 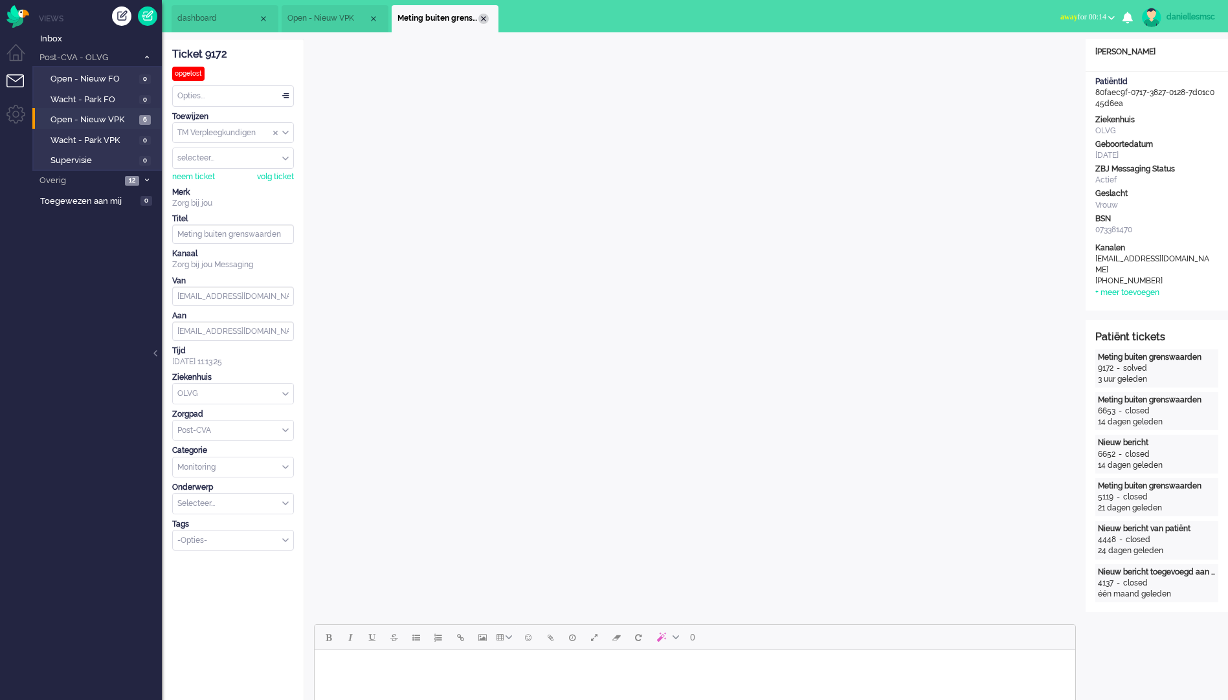 I want to click on span: dashboard, so click(x=218, y=18).